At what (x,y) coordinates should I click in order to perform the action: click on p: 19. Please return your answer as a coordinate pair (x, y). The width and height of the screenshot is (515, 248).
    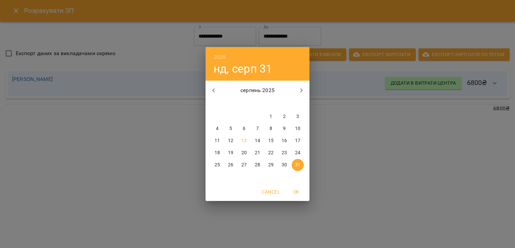
    Looking at the image, I should click on (231, 153).